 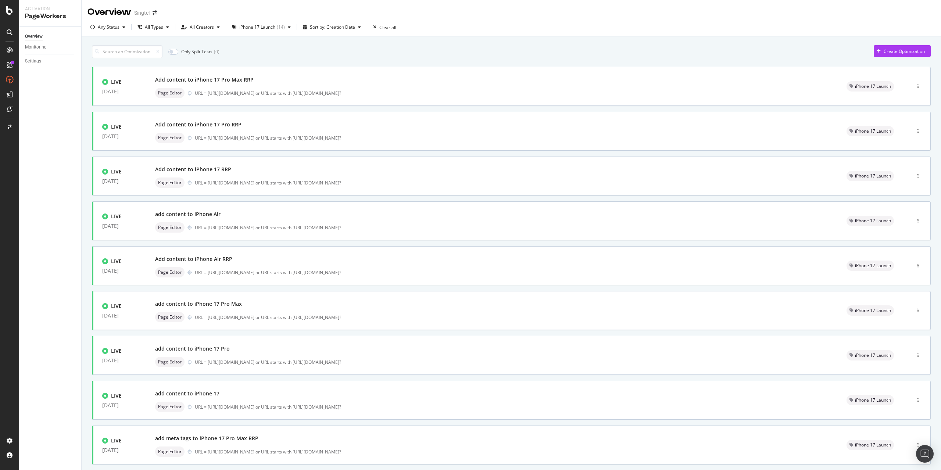 I want to click on div: iPhone 17 Launch, so click(x=257, y=27).